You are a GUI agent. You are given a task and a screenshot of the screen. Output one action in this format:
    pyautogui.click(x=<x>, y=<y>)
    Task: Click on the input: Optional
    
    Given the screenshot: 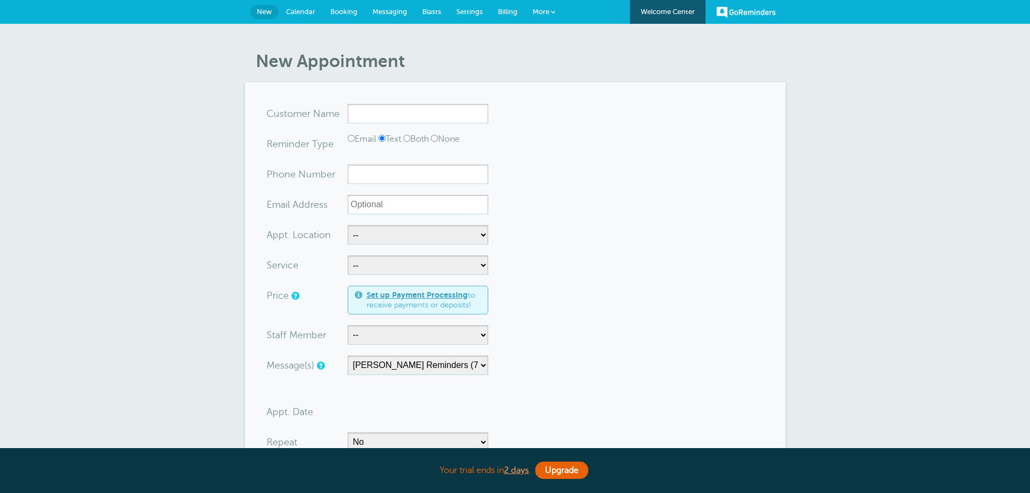 What is the action you would take?
    pyautogui.click(x=418, y=204)
    